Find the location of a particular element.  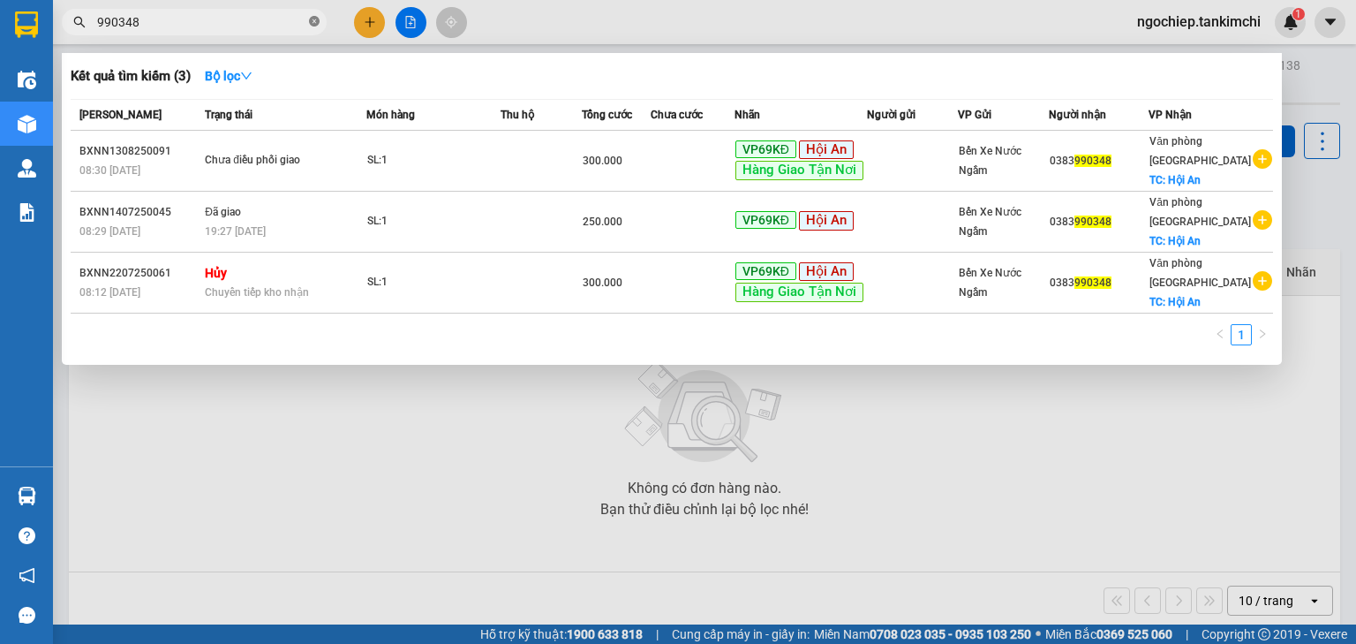

span: search is located at coordinates (79, 22).